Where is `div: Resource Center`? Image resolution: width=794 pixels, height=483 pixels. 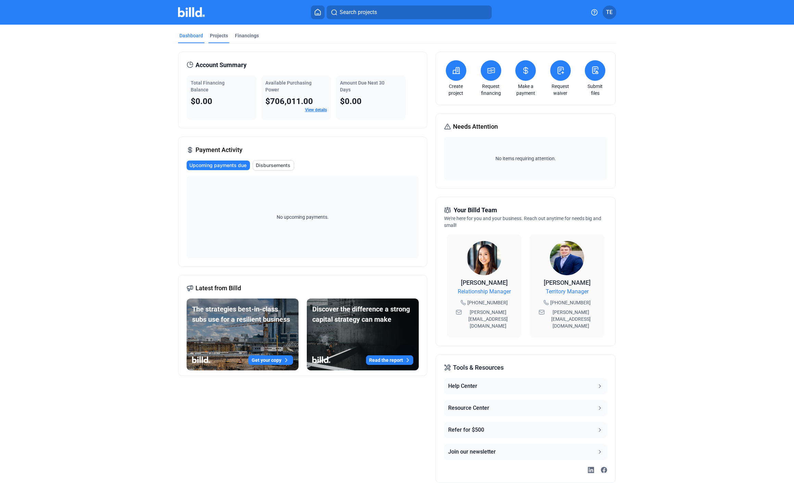 div: Resource Center is located at coordinates (469, 408).